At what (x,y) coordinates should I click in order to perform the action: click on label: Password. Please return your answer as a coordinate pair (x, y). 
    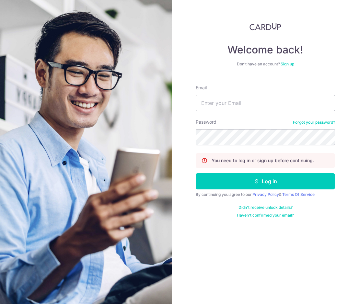
    Looking at the image, I should click on (206, 122).